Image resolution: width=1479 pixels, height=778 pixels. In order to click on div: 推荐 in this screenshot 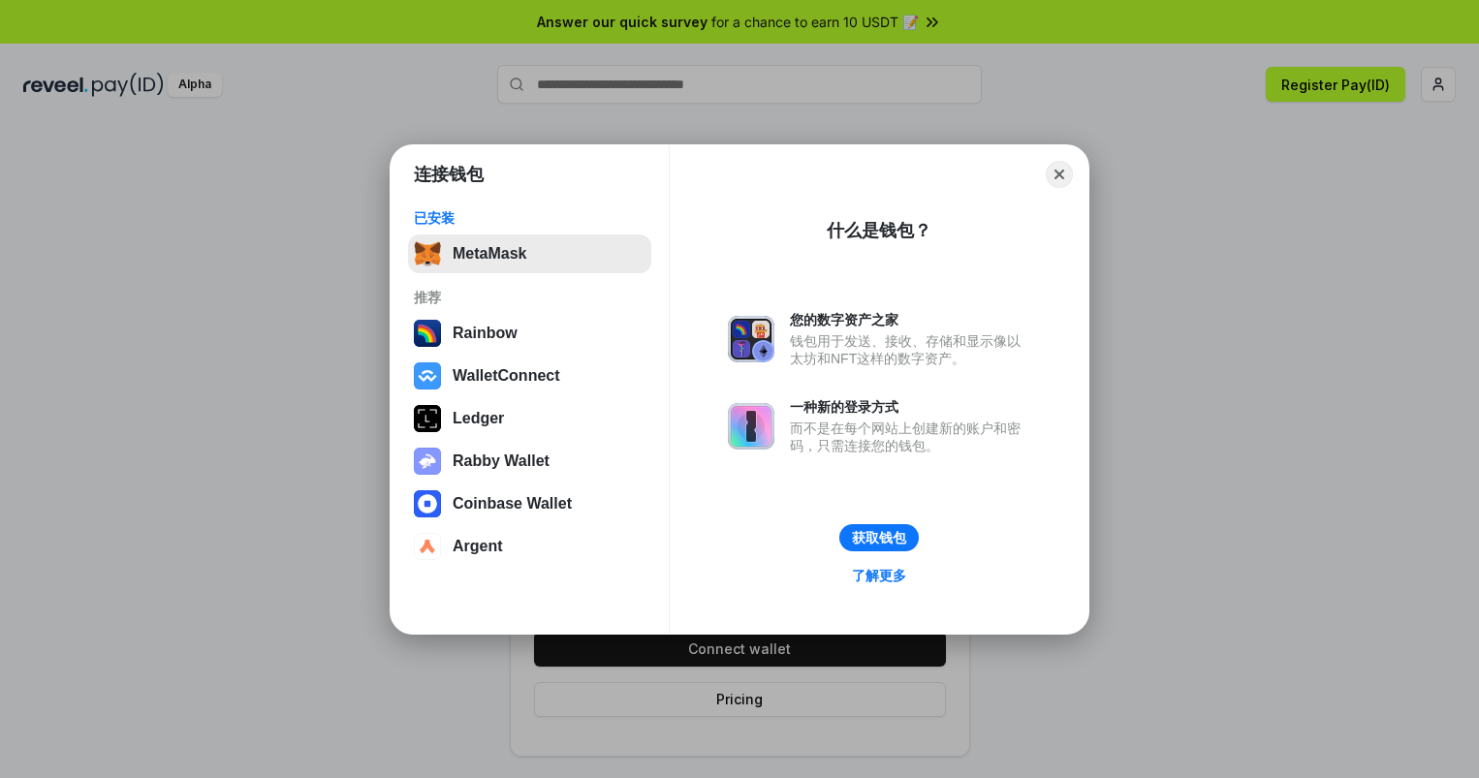, I will do `click(529, 298)`.